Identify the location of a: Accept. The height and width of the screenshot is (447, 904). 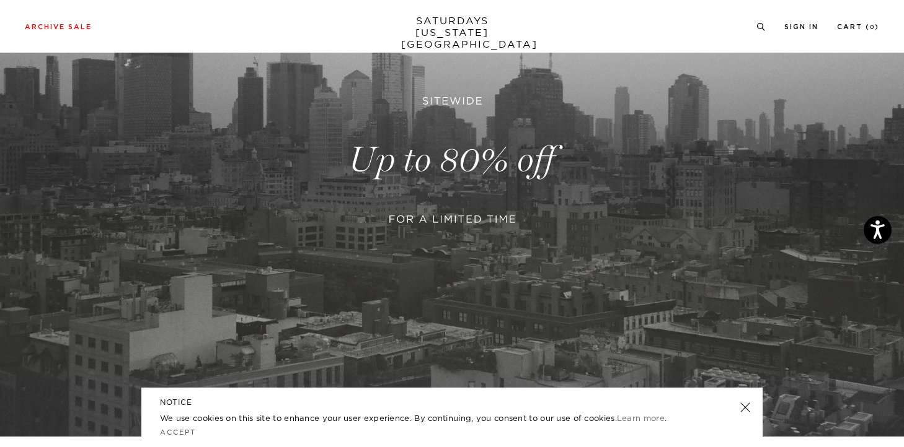
(178, 433).